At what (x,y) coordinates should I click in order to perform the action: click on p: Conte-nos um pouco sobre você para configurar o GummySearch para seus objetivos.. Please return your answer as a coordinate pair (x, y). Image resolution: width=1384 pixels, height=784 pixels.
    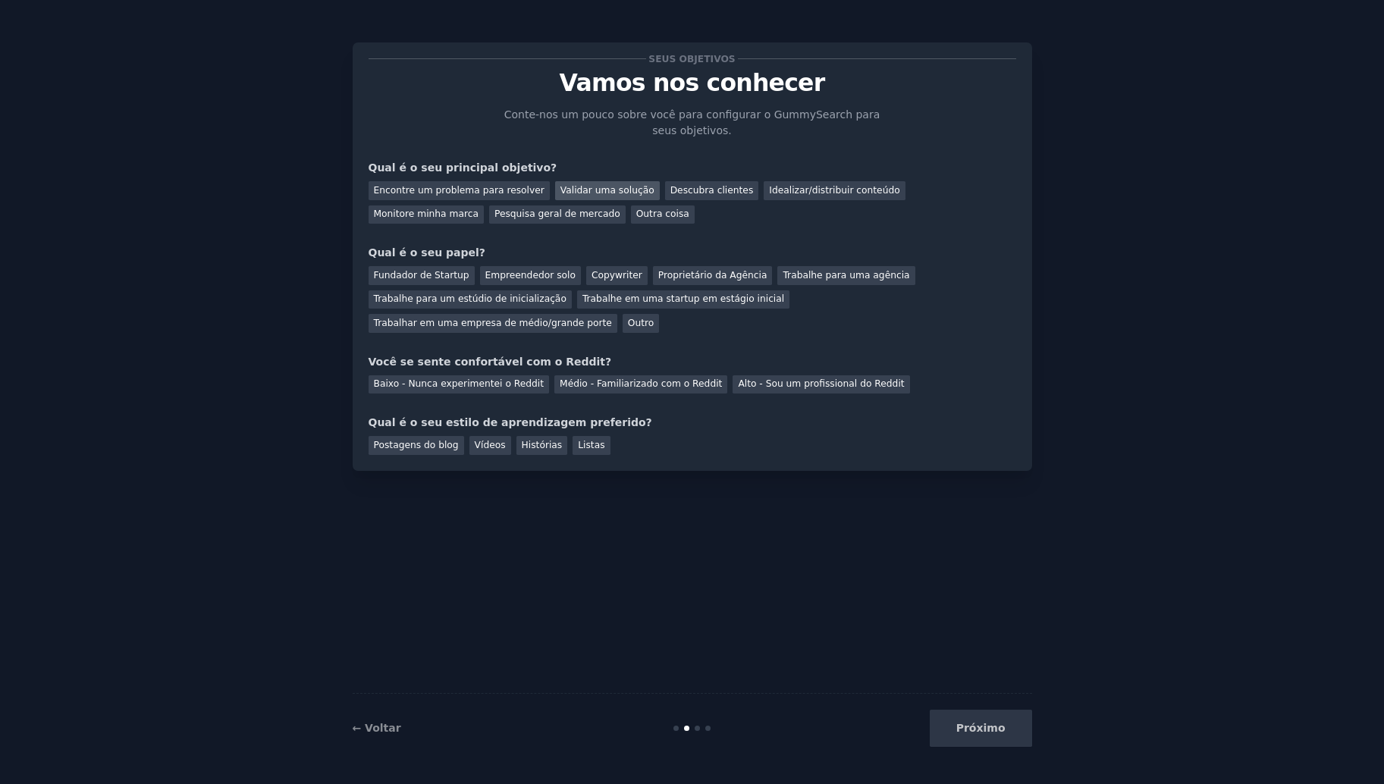
    Looking at the image, I should click on (692, 123).